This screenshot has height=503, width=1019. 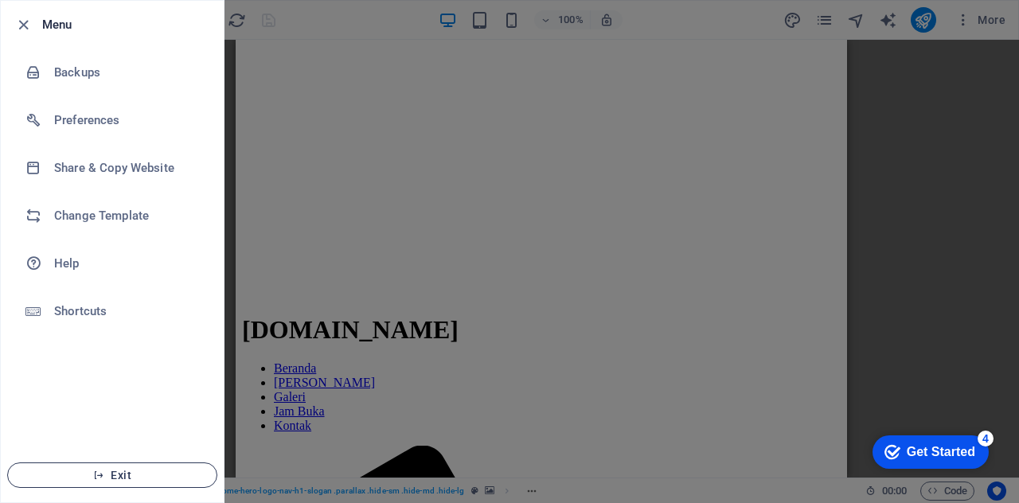 What do you see at coordinates (126, 11) in the screenshot?
I see `div: 4` at bounding box center [126, 11].